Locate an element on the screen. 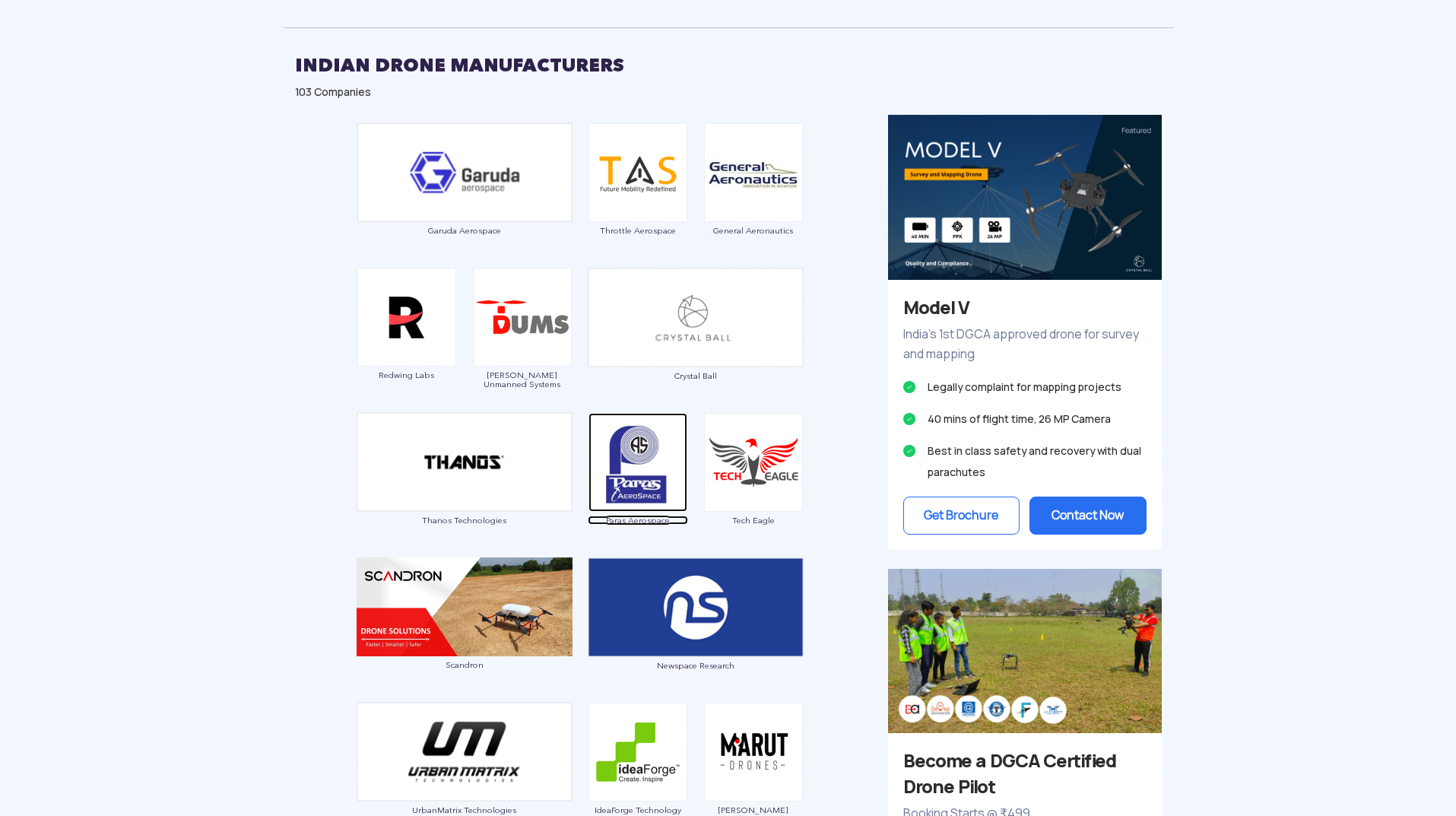  a: Paras Aerospace is located at coordinates (638, 489).